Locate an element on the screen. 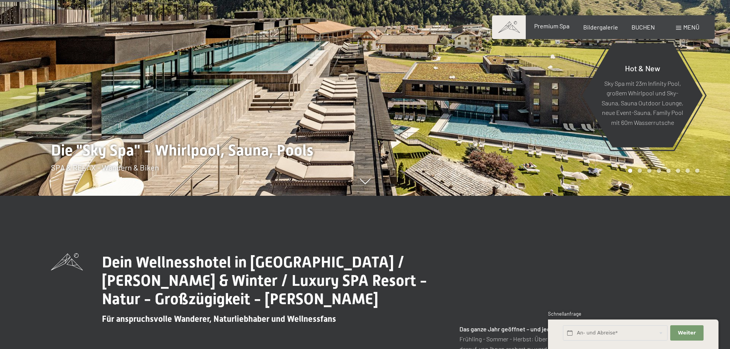 Image resolution: width=730 pixels, height=349 pixels. div: Carousel Page 5 is located at coordinates (669, 171).